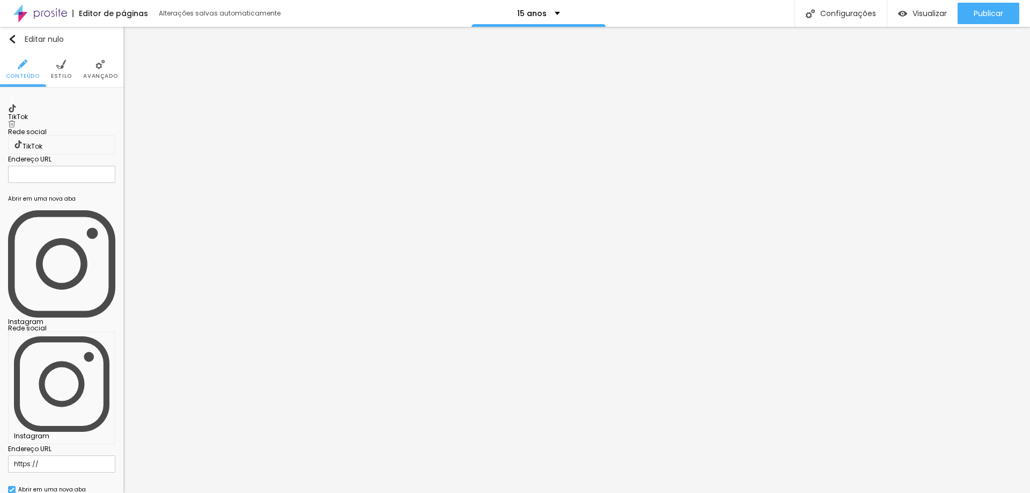 This screenshot has width=1030, height=493. Describe the element at coordinates (989, 13) in the screenshot. I see `font: Publicar` at that location.